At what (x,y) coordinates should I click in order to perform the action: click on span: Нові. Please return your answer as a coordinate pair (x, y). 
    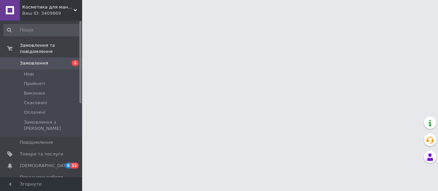
    Looking at the image, I should click on (29, 74).